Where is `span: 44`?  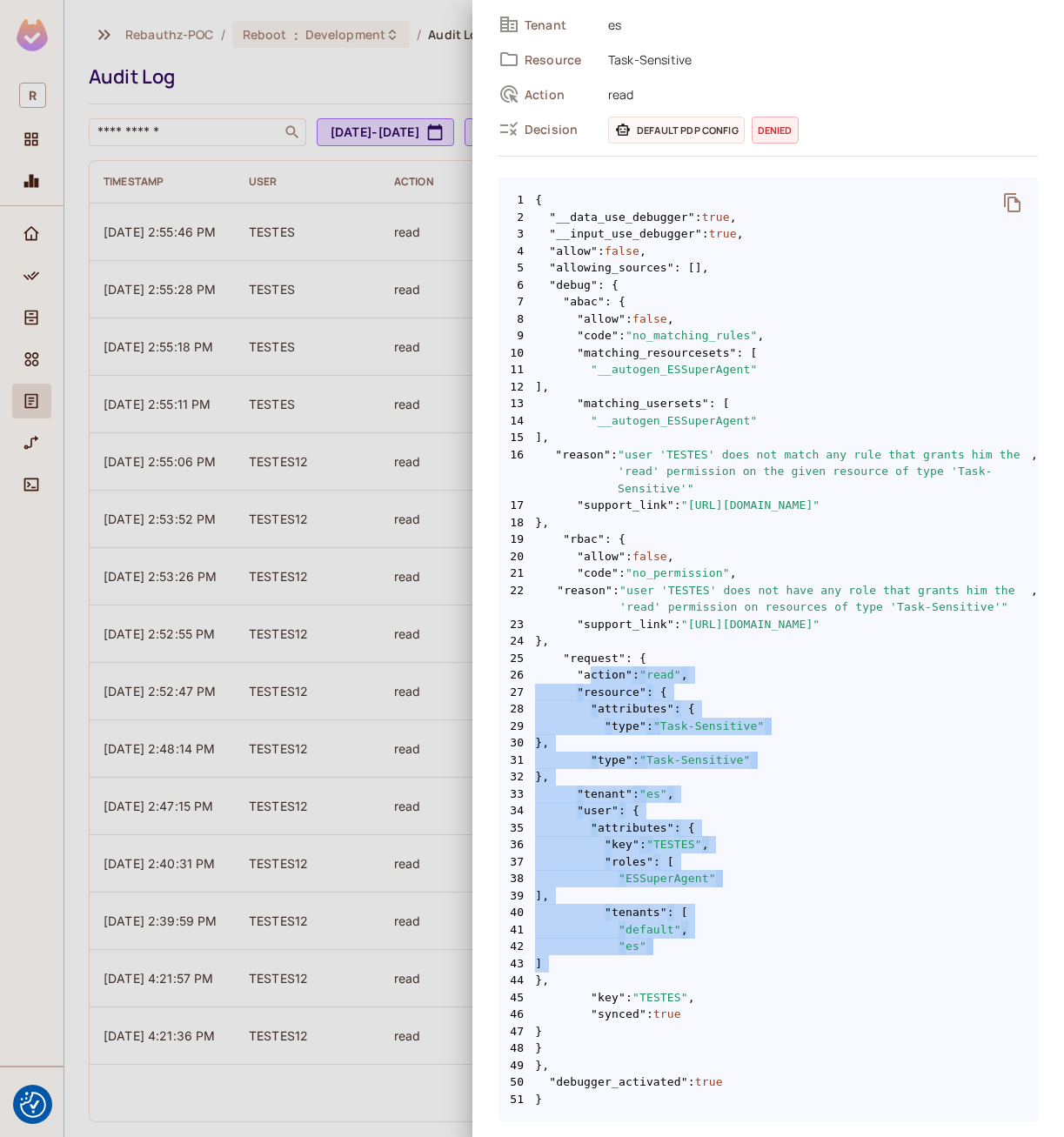
span: 44 is located at coordinates (517, 981).